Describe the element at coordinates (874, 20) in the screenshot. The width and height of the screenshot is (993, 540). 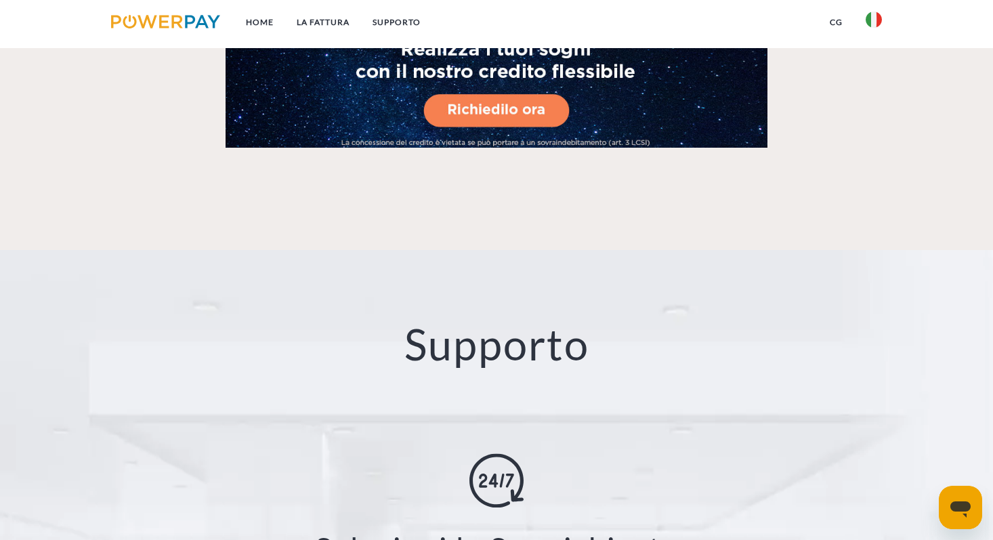
I see `img: it` at that location.